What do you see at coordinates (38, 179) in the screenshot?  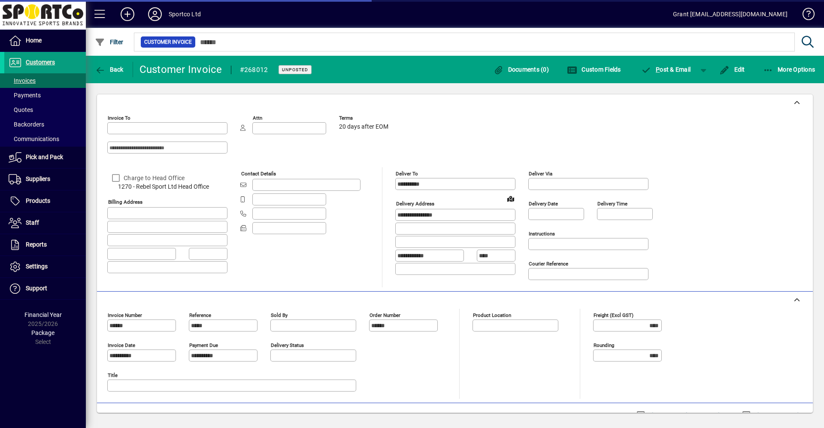 I see `span: Suppliers` at bounding box center [38, 179].